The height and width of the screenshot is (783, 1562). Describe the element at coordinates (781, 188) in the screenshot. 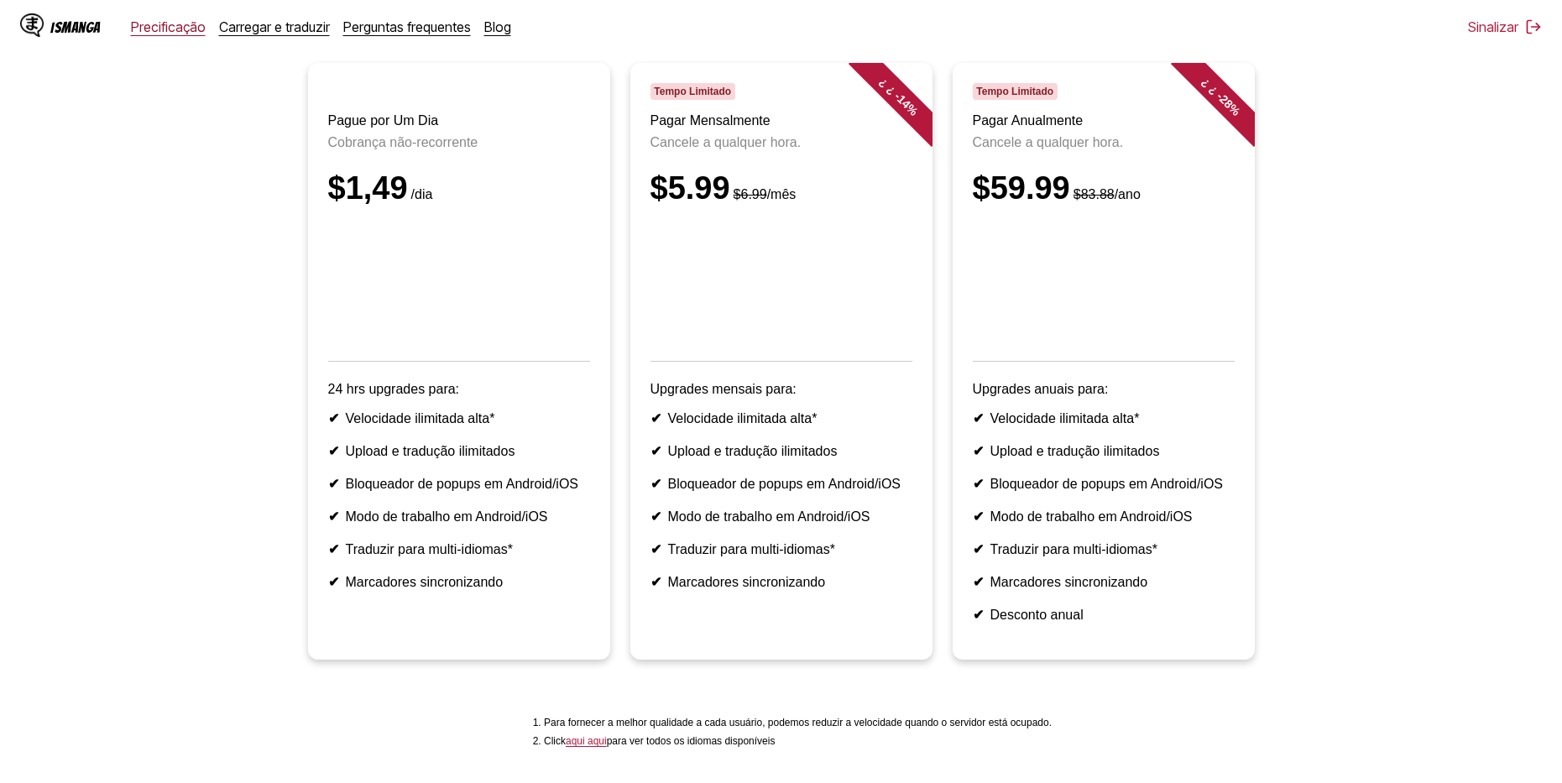

I see `div: $5.99` at that location.